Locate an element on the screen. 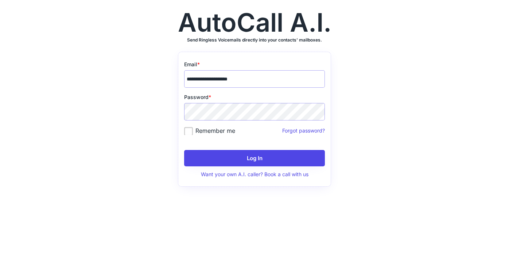  a: privacy is located at coordinates (254, 211).